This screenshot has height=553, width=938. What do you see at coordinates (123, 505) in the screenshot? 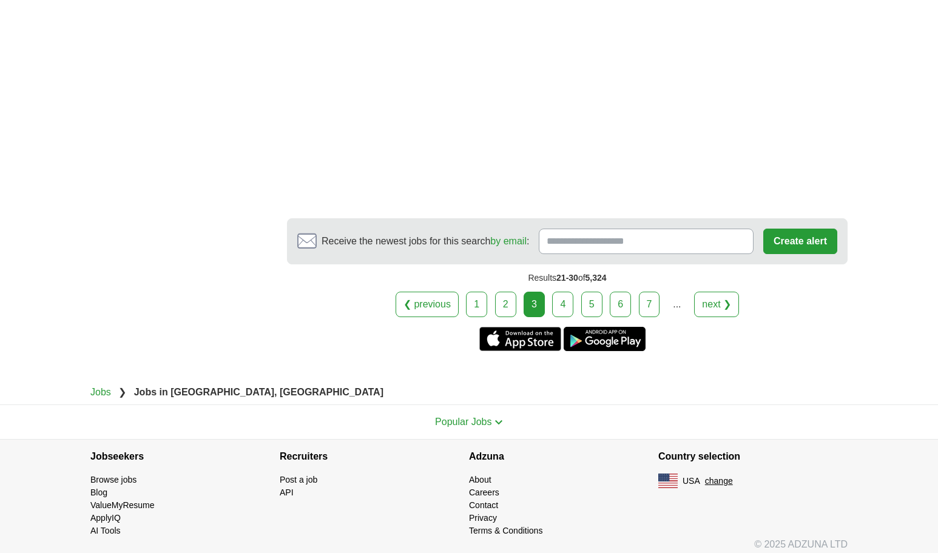
I see `a: ValueMyResume` at bounding box center [123, 505].